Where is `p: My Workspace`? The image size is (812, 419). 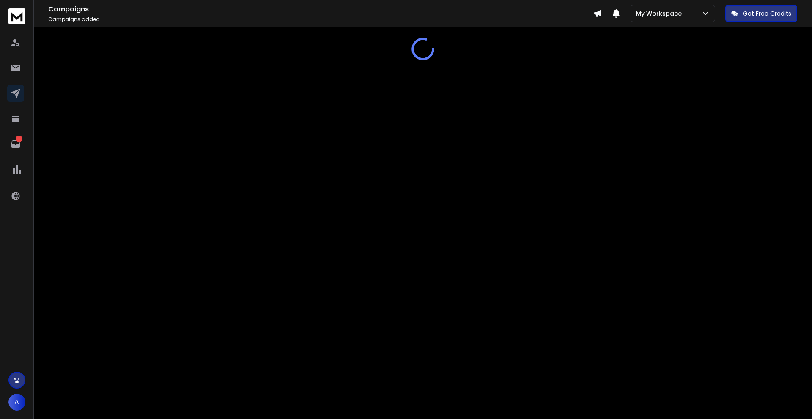 p: My Workspace is located at coordinates (660, 14).